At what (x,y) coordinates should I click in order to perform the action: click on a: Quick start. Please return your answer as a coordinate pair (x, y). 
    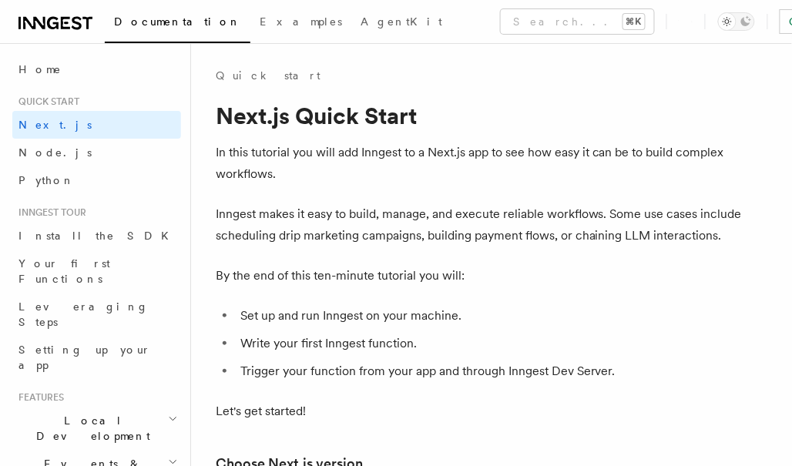
    Looking at the image, I should click on (268, 76).